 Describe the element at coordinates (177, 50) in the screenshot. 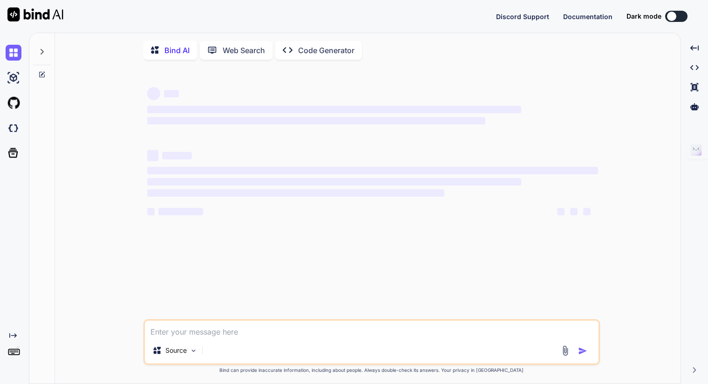

I see `p: Bind AI` at that location.